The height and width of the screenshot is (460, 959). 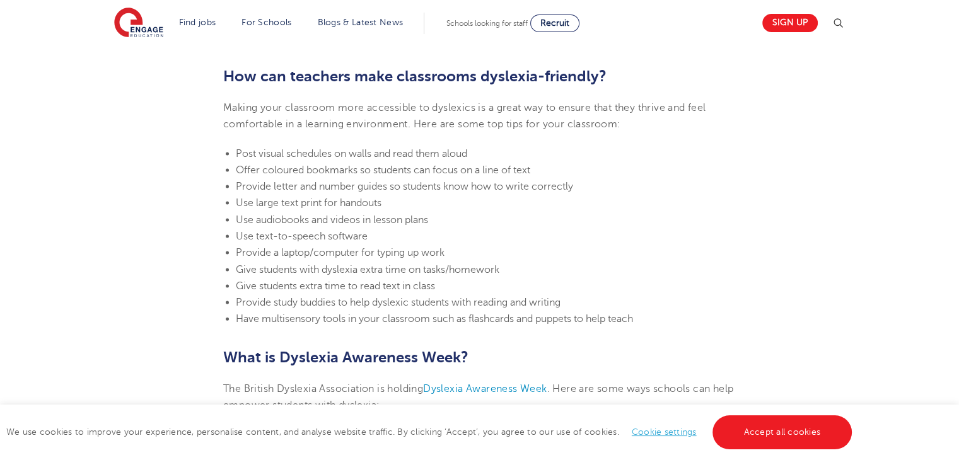 I want to click on span: We use cookies to improve your experience, personalise content, and analyse website traffic. By c..., so click(x=431, y=432).